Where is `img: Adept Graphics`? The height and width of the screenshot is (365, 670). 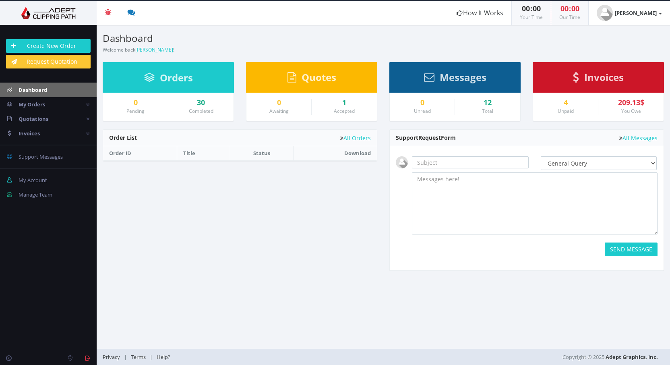 img: Adept Graphics is located at coordinates (48, 13).